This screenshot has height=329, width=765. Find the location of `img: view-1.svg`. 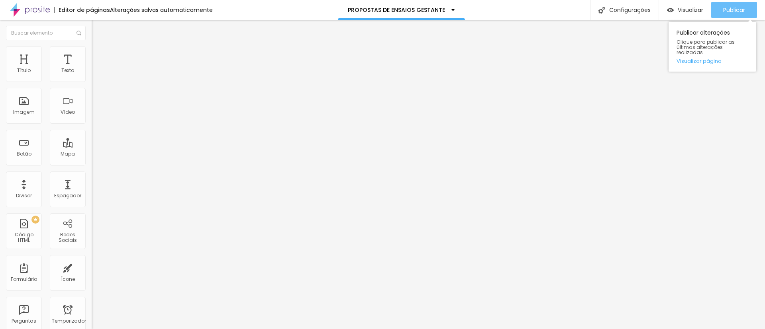

img: view-1.svg is located at coordinates (670, 10).